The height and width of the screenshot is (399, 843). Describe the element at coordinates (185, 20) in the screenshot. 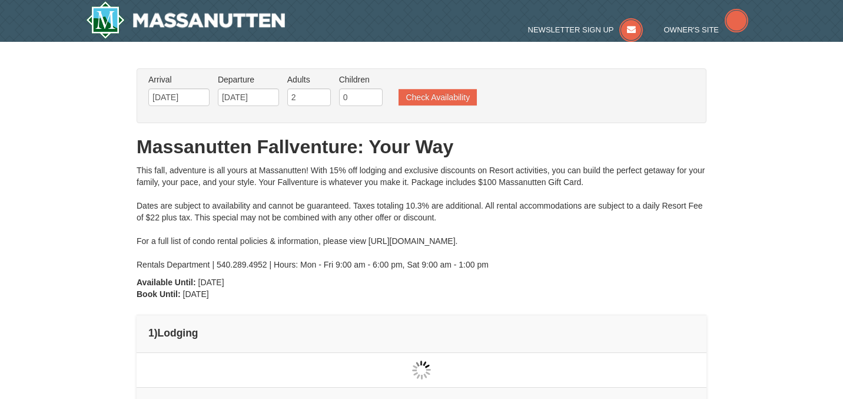

I see `img: Massanutten Resort Logo` at that location.